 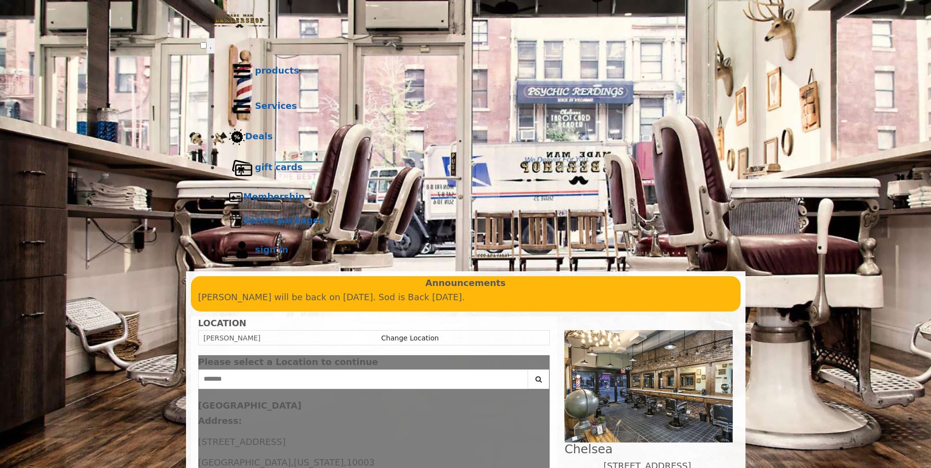 What do you see at coordinates (475, 168) in the screenshot?
I see `a: Gift cardsgift cards` at bounding box center [475, 168].